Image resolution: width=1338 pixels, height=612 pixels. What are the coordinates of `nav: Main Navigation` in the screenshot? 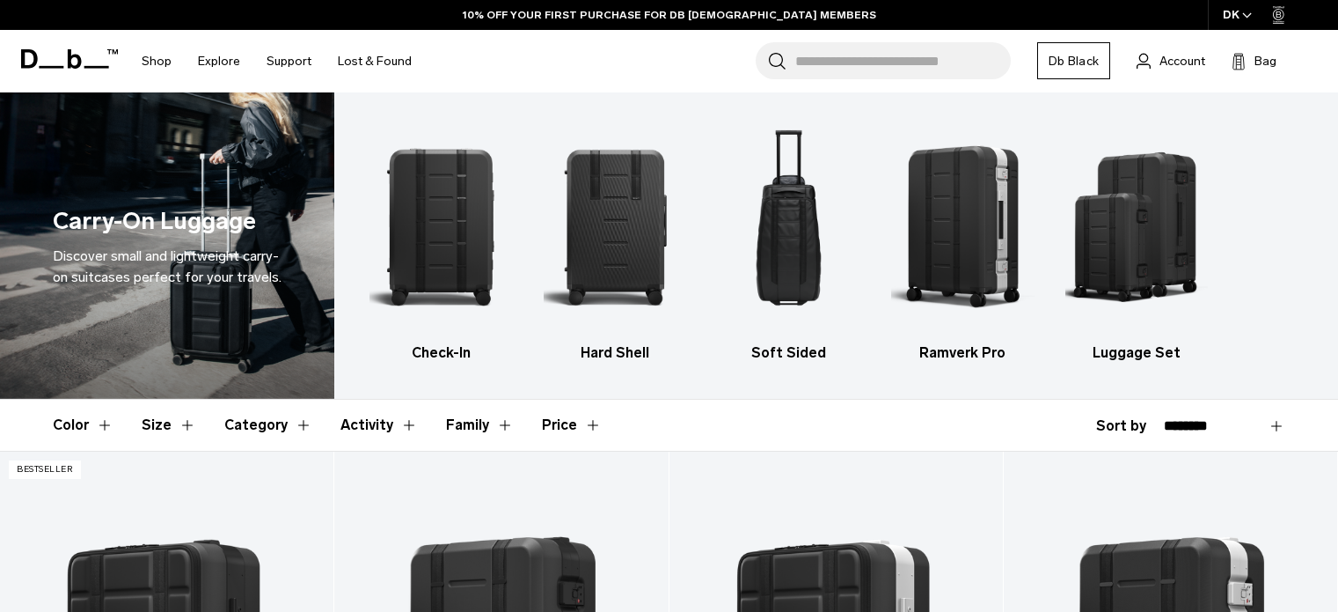 It's located at (276, 61).